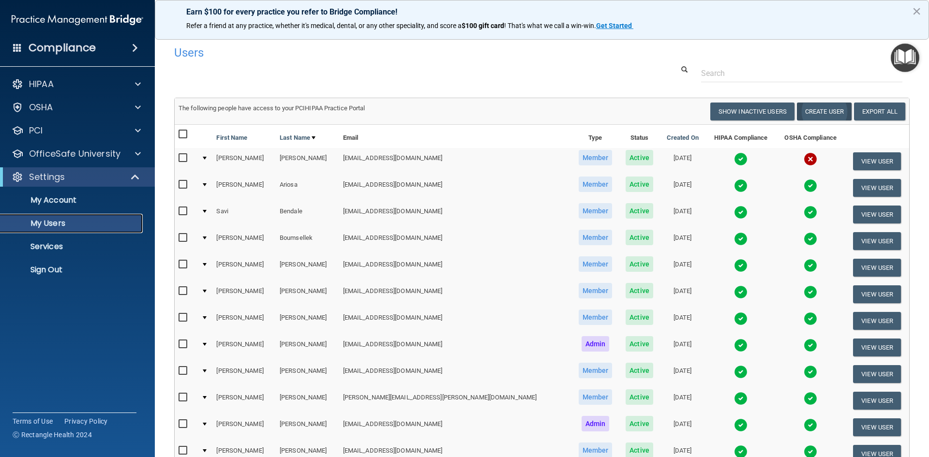 Image resolution: width=929 pixels, height=457 pixels. Describe the element at coordinates (741, 136) in the screenshot. I see `th: HIPAA Compliance` at that location.